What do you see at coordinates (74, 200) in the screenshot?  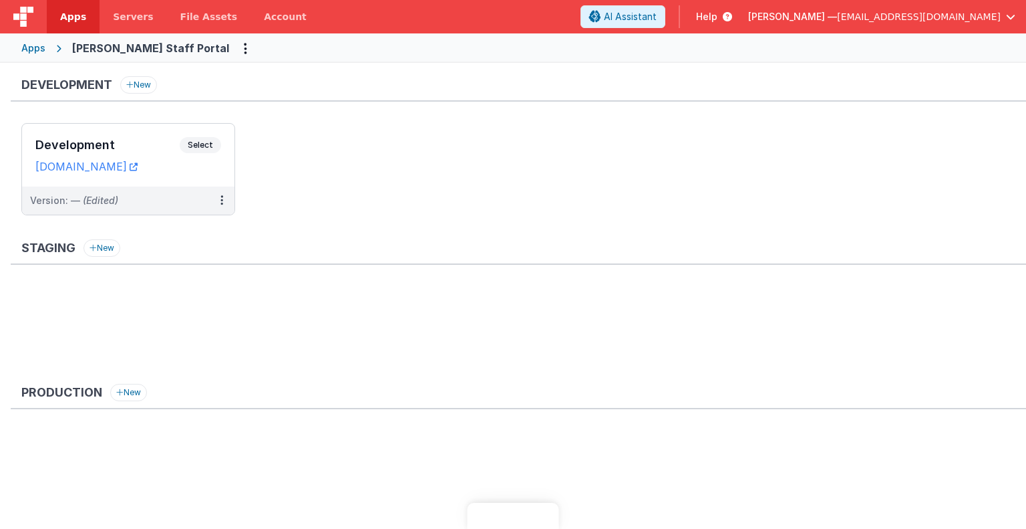 I see `div: Version: —` at bounding box center [74, 200].